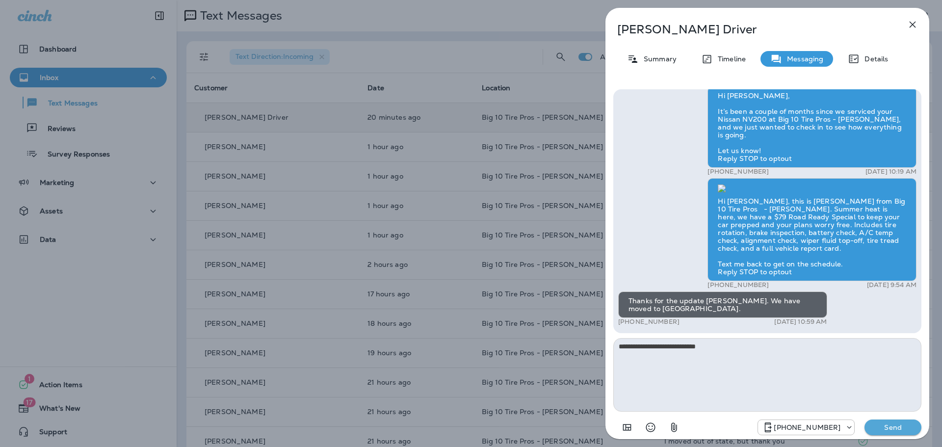  I want to click on img: twilio-download, so click(722, 188).